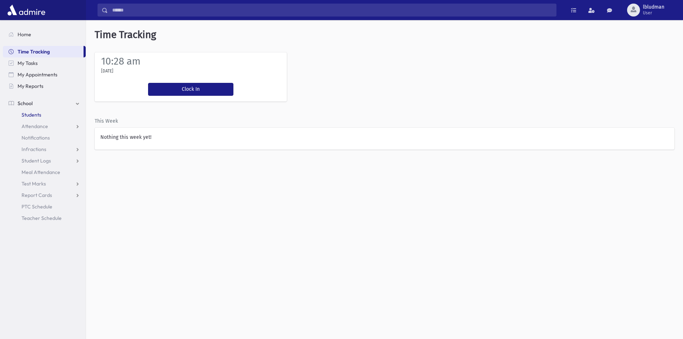  What do you see at coordinates (44, 218) in the screenshot?
I see `a: Teacher Schedule` at bounding box center [44, 218].